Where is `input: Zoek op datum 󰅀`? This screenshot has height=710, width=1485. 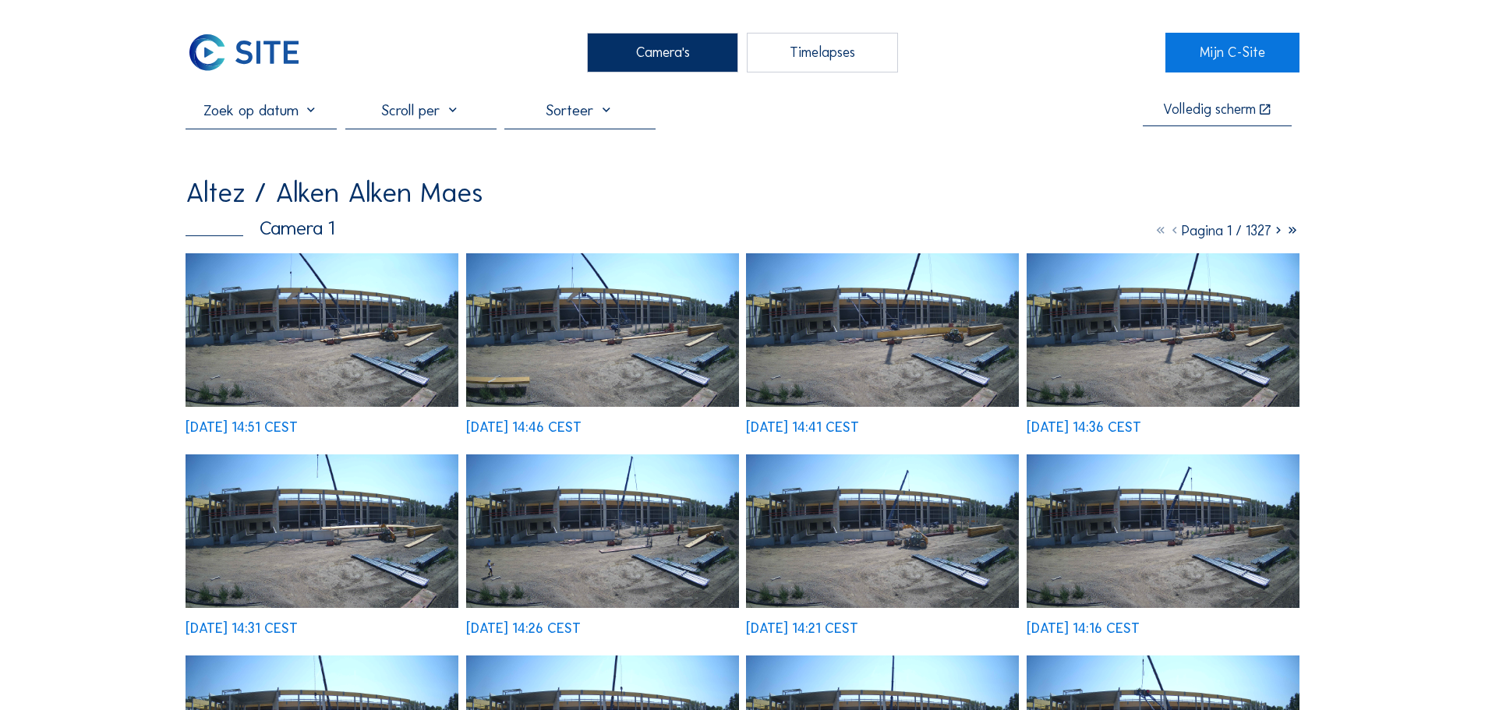 input: Zoek op datum 󰅀 is located at coordinates (261, 110).